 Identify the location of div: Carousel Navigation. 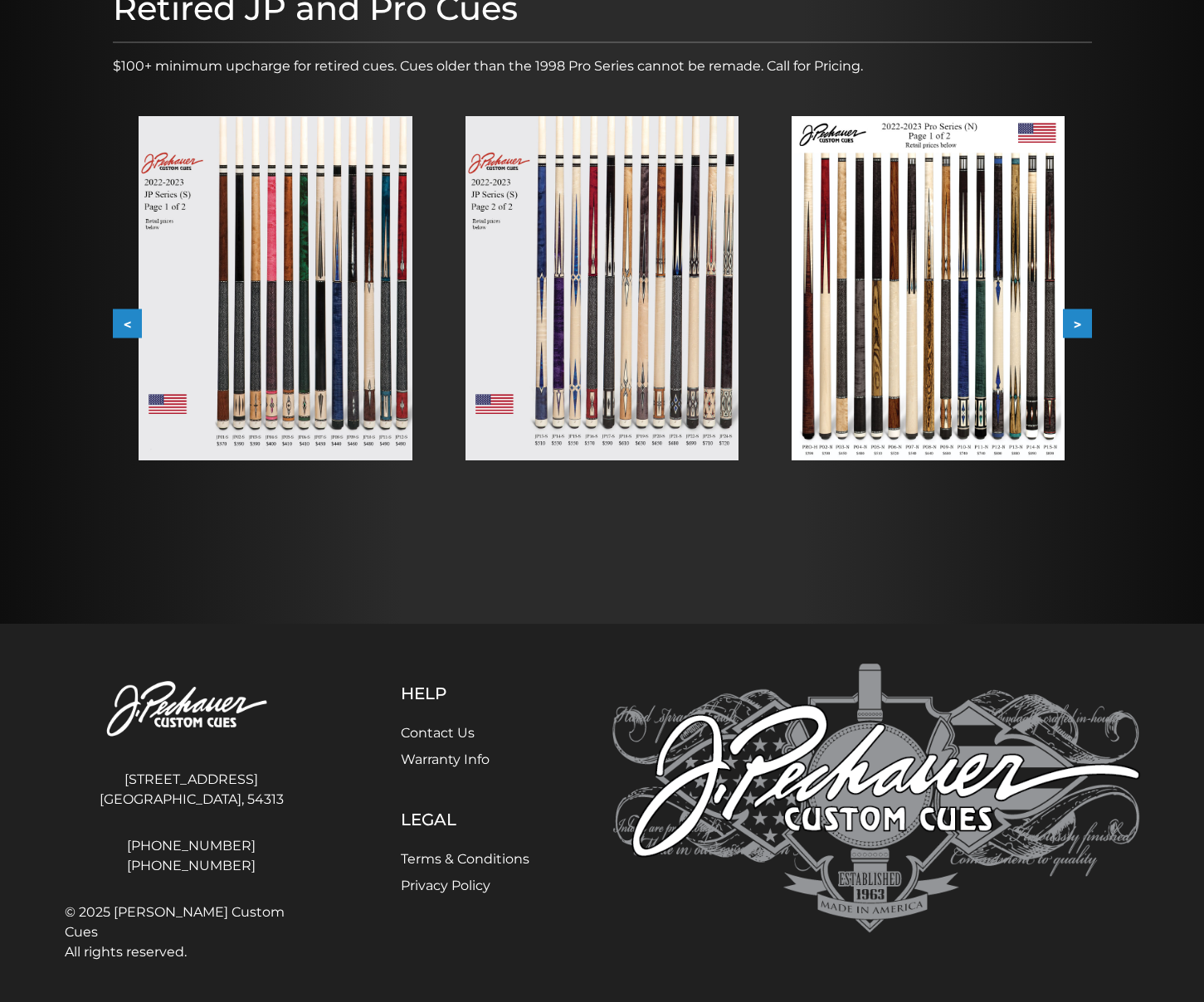
(602, 324).